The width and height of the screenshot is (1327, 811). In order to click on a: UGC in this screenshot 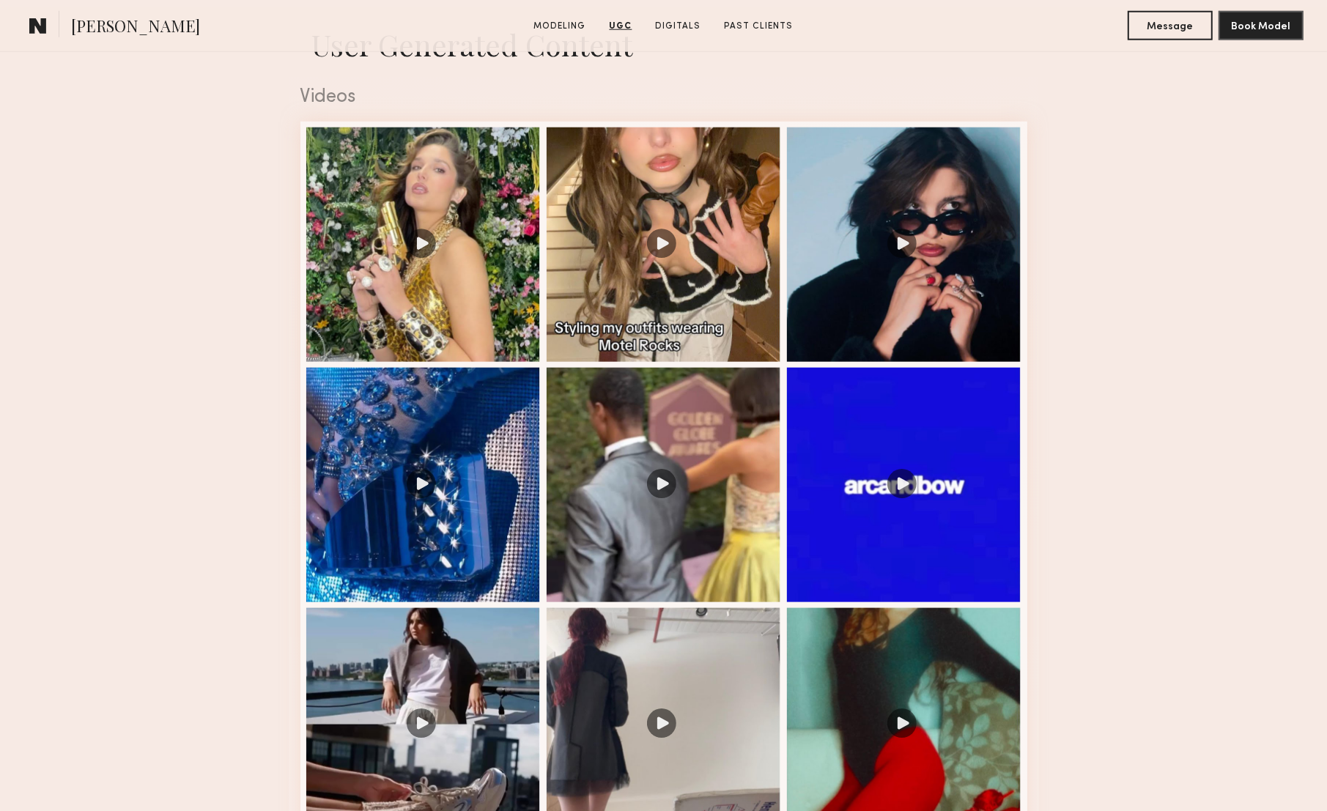, I will do `click(621, 26)`.